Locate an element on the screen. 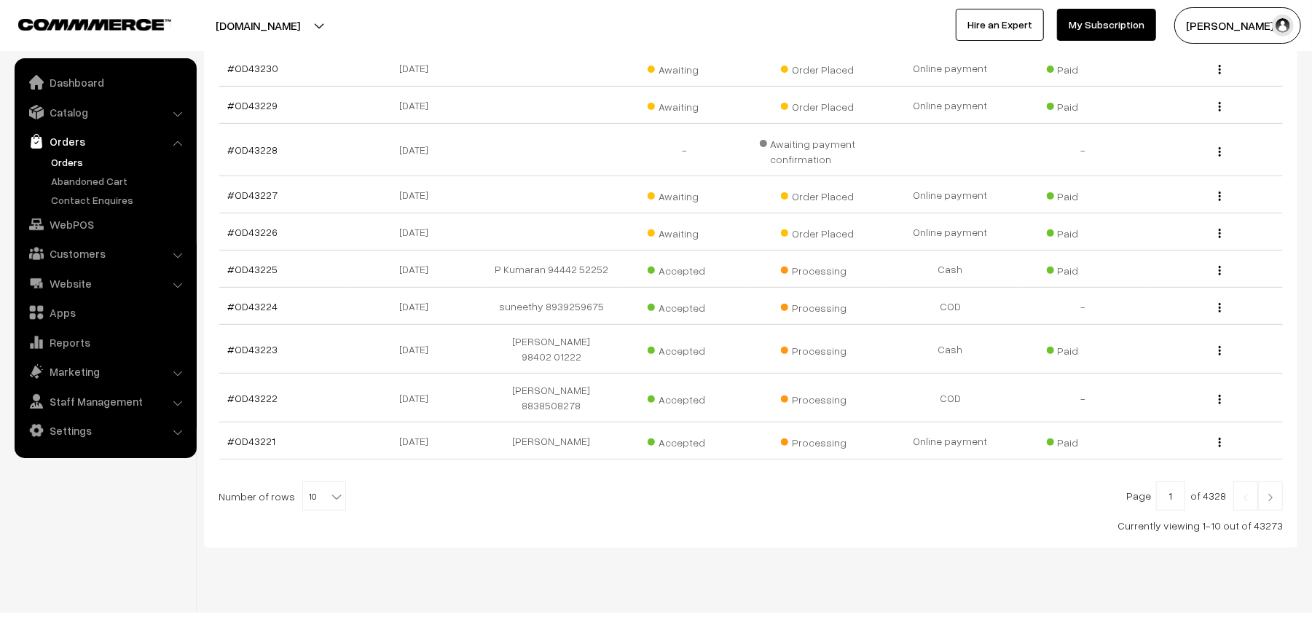 This screenshot has width=1312, height=622. a: Apps is located at coordinates (105, 312).